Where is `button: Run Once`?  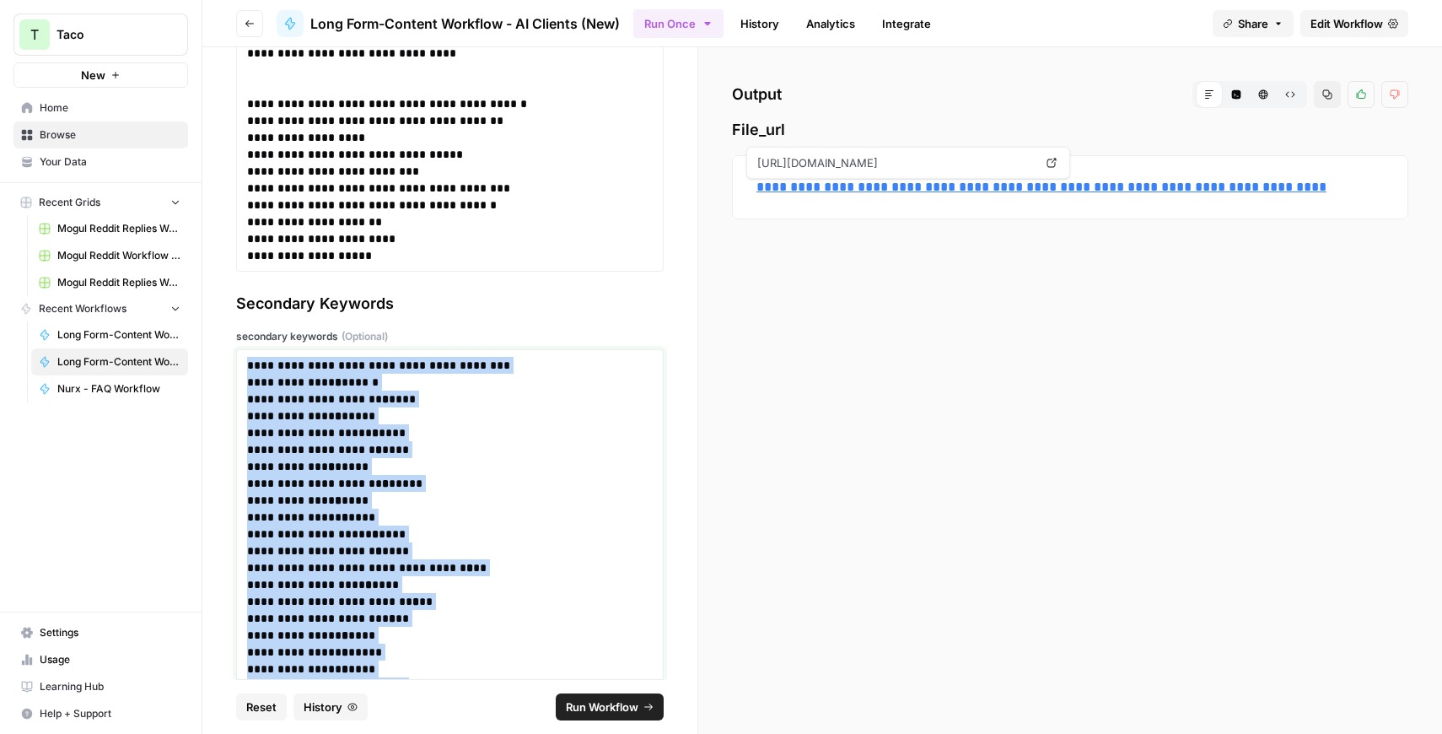
button: Run Once is located at coordinates (678, 24).